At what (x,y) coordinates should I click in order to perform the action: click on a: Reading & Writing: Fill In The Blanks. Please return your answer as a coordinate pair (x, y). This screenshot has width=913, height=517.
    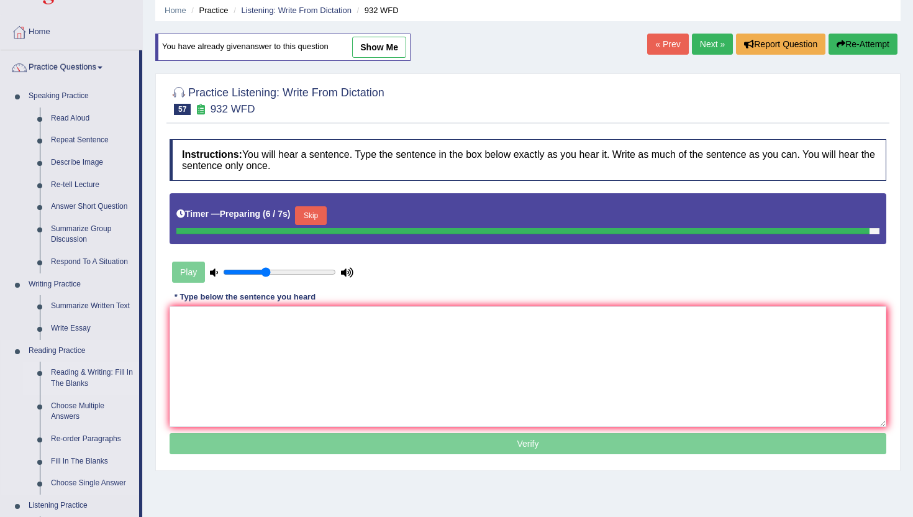
    Looking at the image, I should click on (92, 378).